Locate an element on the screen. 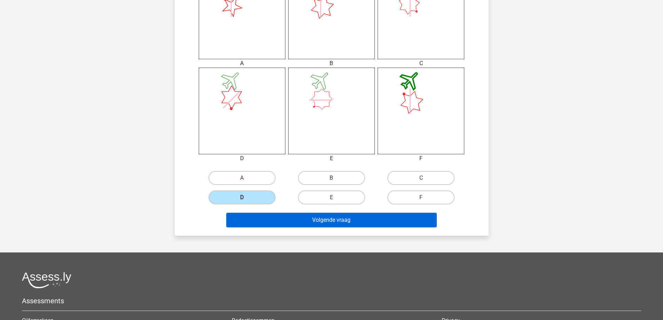 The height and width of the screenshot is (320, 663). label: A is located at coordinates (242, 178).